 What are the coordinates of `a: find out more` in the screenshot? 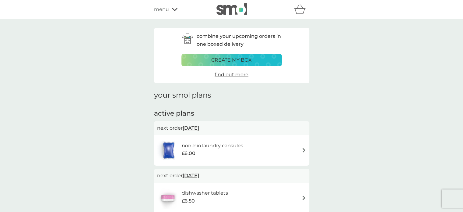 It's located at (231, 75).